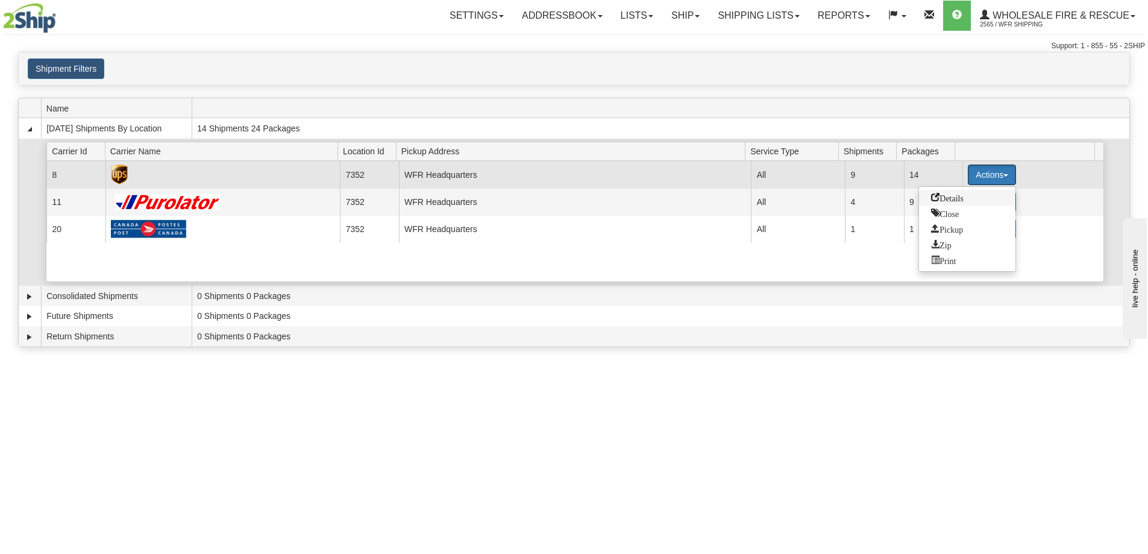  What do you see at coordinates (369, 151) in the screenshot?
I see `span: Location Id` at bounding box center [369, 151].